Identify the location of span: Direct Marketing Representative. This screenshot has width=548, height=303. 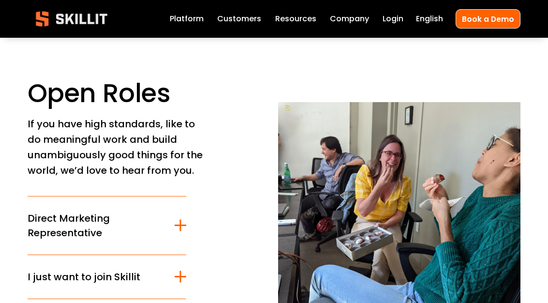
(101, 225).